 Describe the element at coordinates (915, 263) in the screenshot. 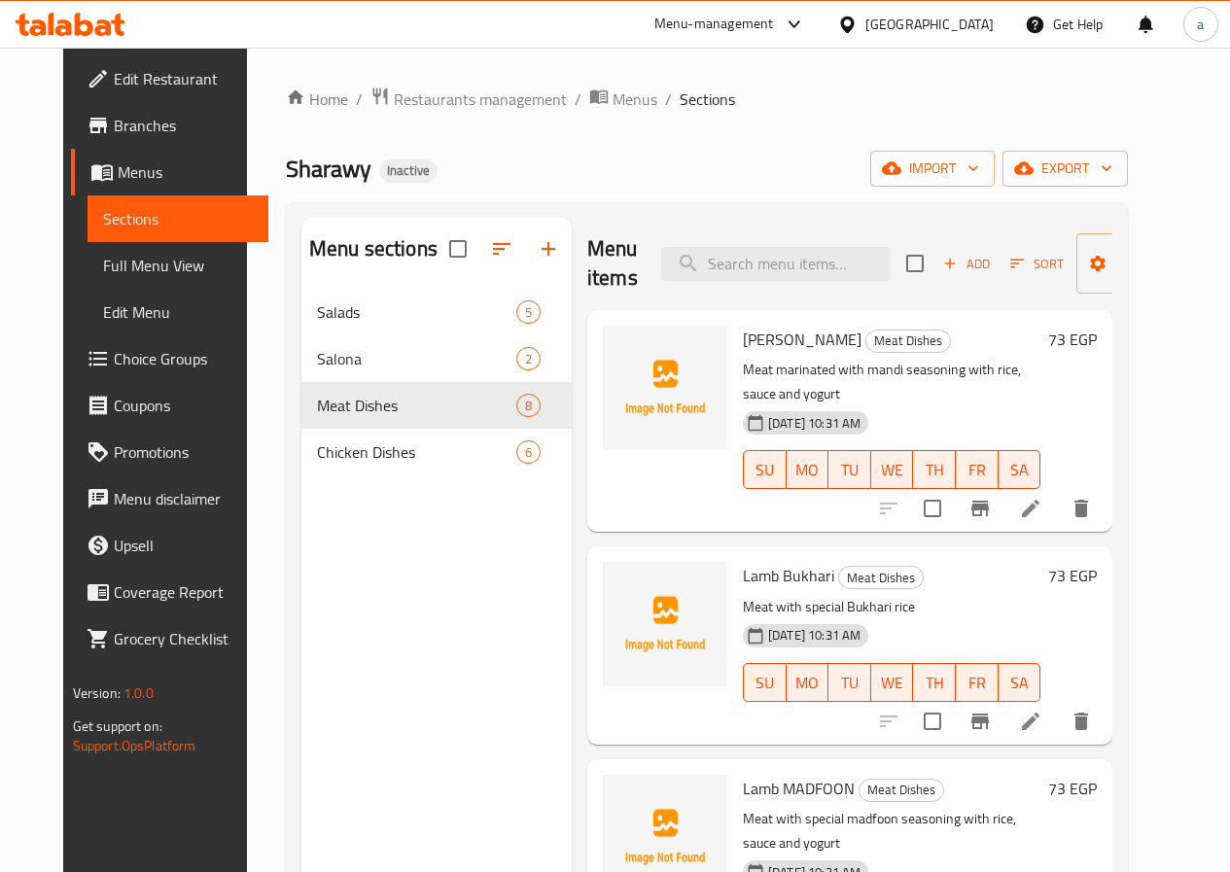

I see `span: Select section` at that location.